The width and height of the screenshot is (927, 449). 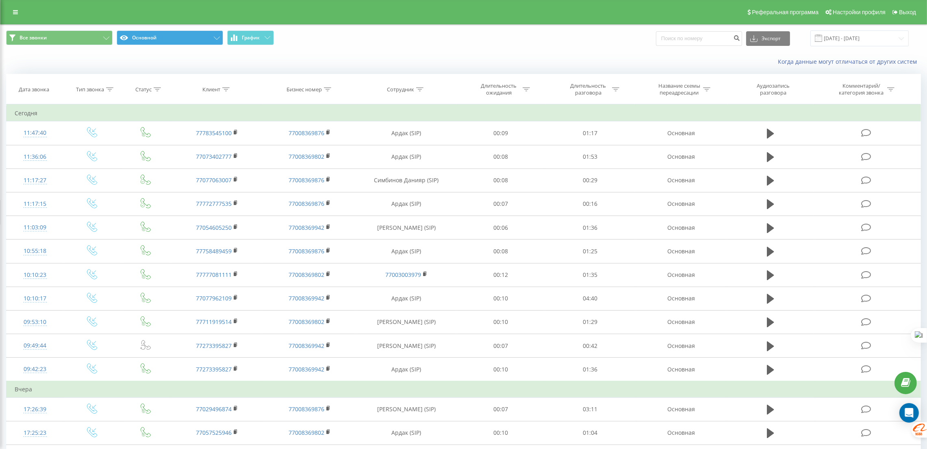 I want to click on input: Поиск по номеру, so click(x=699, y=39).